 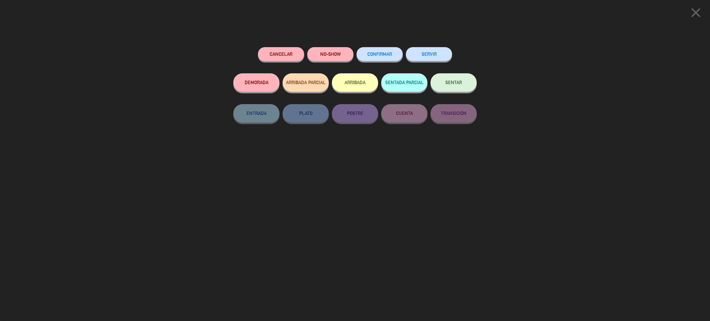 What do you see at coordinates (380, 54) in the screenshot?
I see `span: CONFIRMAR` at bounding box center [380, 54].